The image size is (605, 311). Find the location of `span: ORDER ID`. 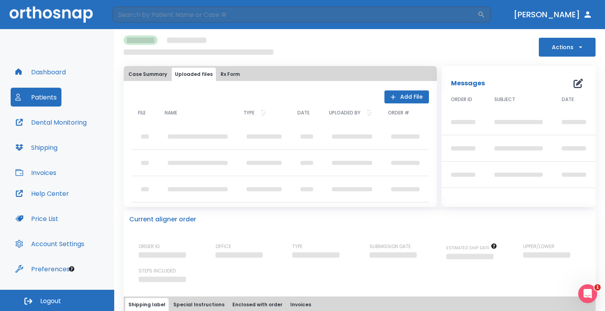

span: ORDER ID is located at coordinates (461, 100).